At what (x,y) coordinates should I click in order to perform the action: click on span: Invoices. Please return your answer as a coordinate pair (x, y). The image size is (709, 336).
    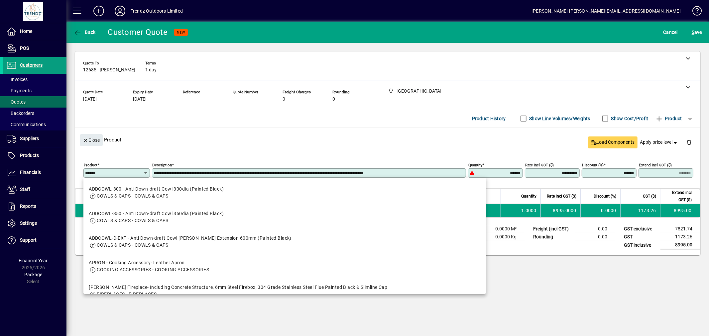
    Looking at the image, I should click on (17, 79).